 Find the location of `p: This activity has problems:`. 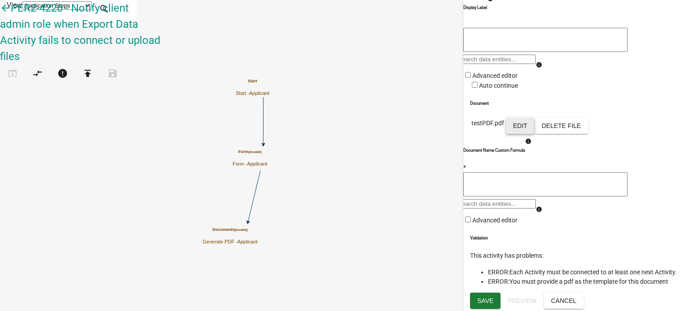

p: This activity has problems: is located at coordinates (575, 255).